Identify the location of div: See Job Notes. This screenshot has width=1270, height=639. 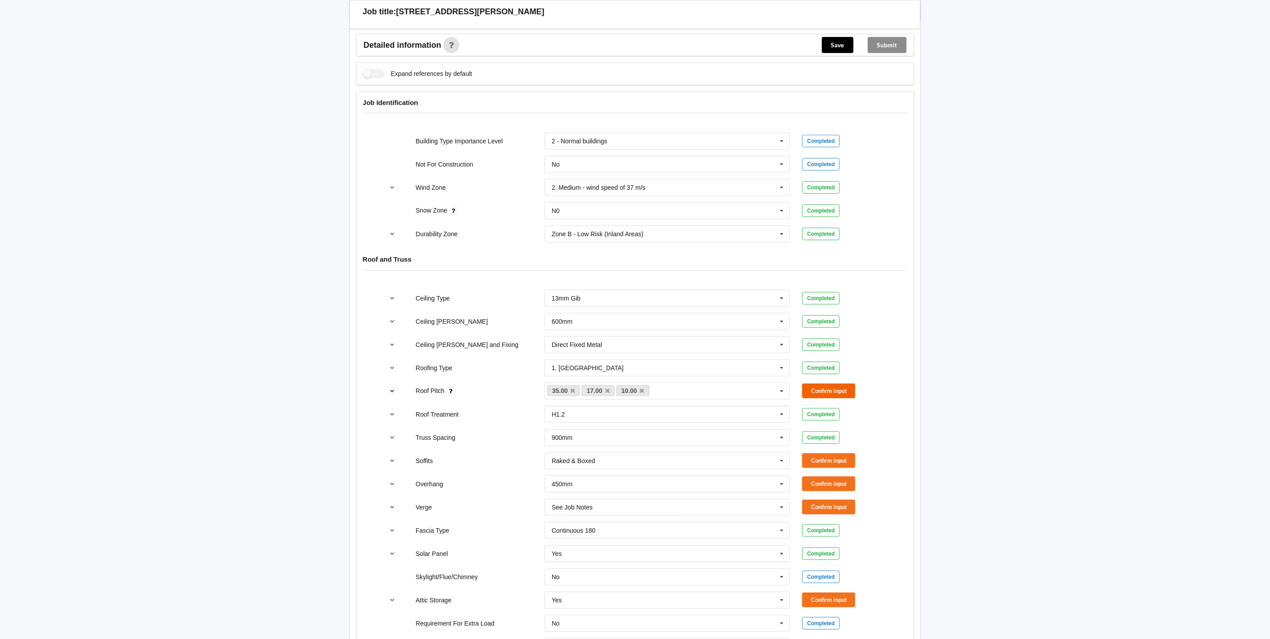
(572, 507).